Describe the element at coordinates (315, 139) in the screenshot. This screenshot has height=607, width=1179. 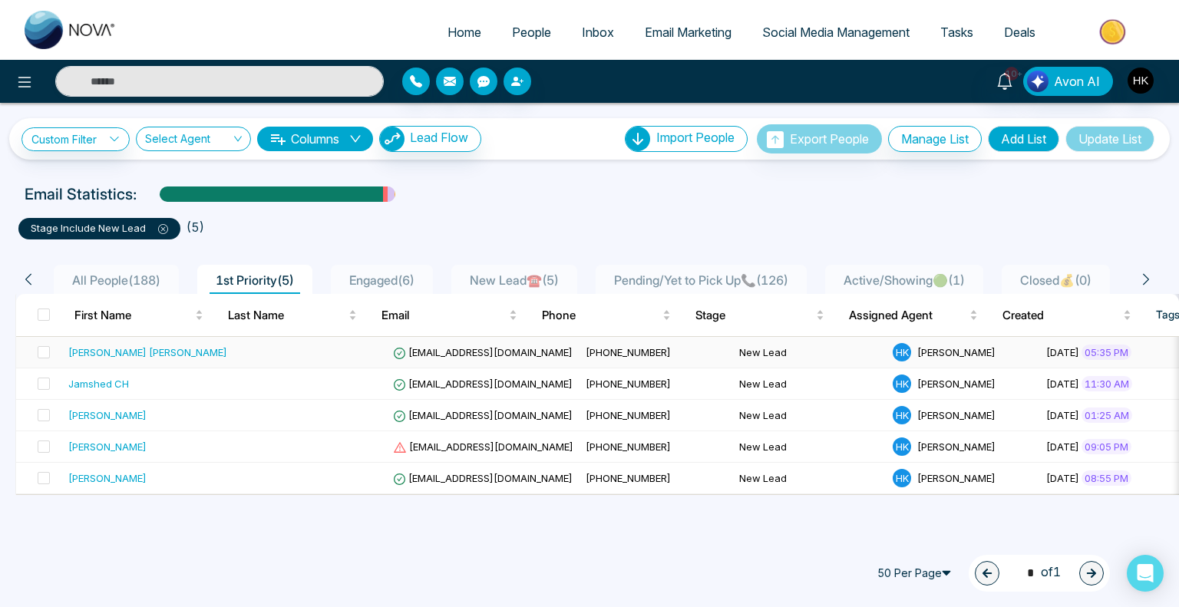
I see `button: Columnsdown` at that location.